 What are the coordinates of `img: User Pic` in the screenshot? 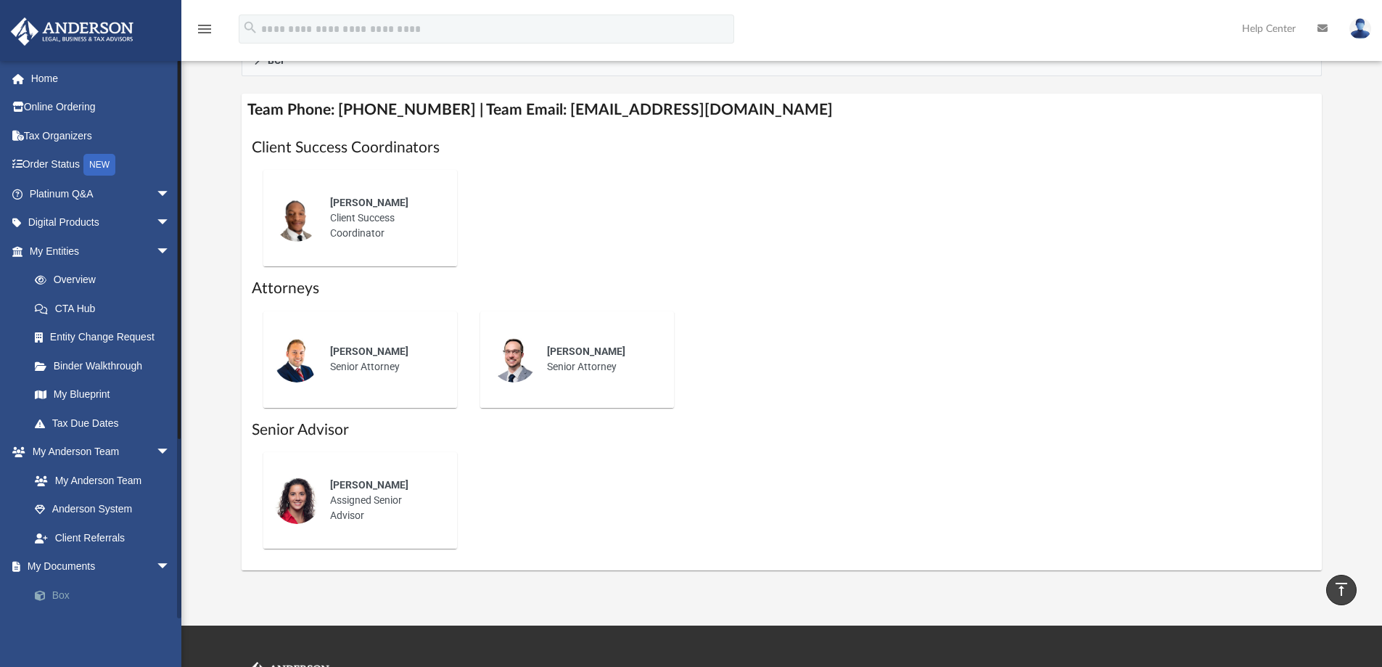 It's located at (1360, 28).